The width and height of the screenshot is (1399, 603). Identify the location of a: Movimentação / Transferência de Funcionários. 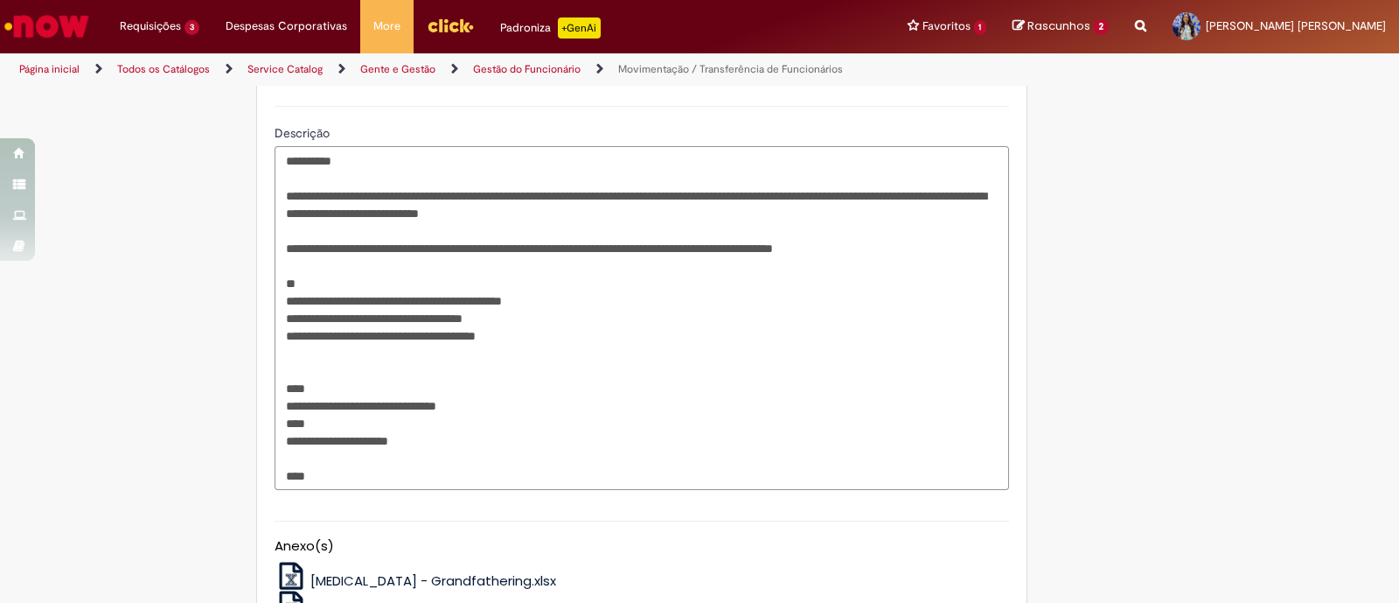
(730, 69).